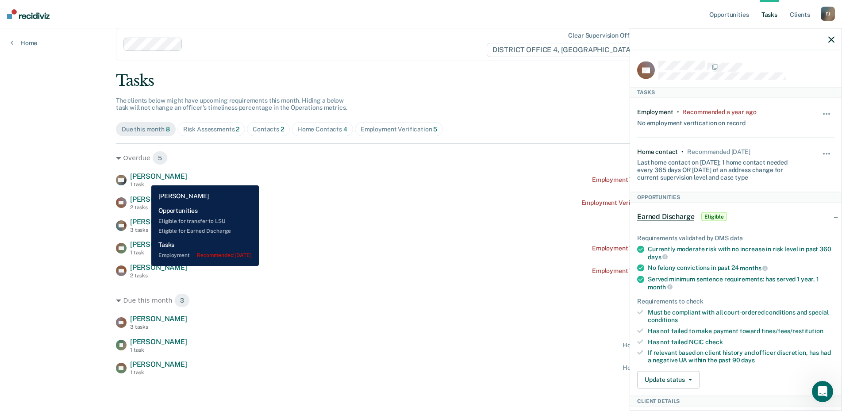 This screenshot has height=411, width=842. What do you see at coordinates (168, 129) in the screenshot?
I see `span: 8` at bounding box center [168, 129].